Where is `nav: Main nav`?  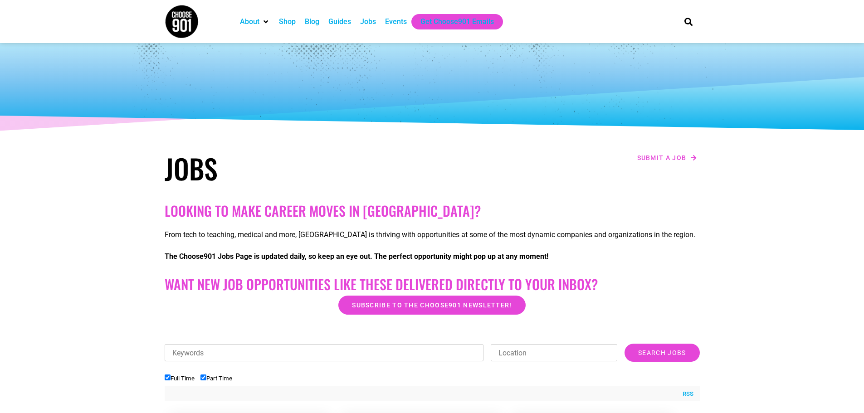 nav: Main nav is located at coordinates (452, 22).